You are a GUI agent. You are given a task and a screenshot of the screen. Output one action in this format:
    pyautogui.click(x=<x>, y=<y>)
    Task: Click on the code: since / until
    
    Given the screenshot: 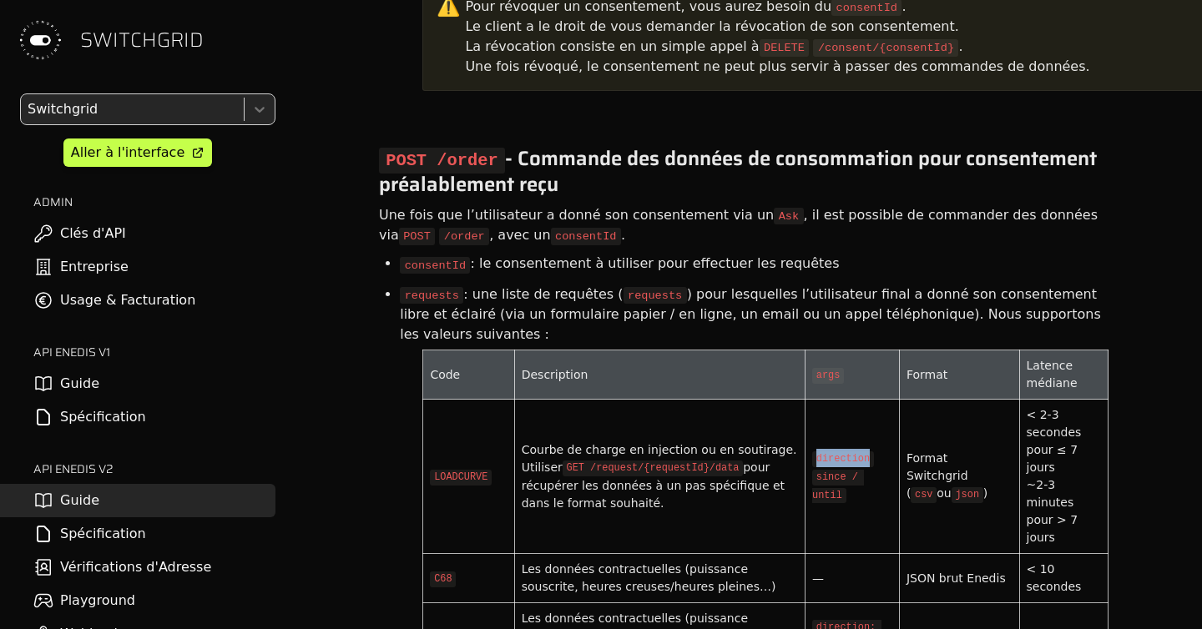 What is the action you would take?
    pyautogui.click(x=838, y=487)
    